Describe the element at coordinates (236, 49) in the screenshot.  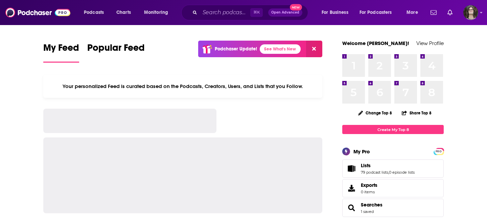
I see `p: Podchaser Update!` at that location.